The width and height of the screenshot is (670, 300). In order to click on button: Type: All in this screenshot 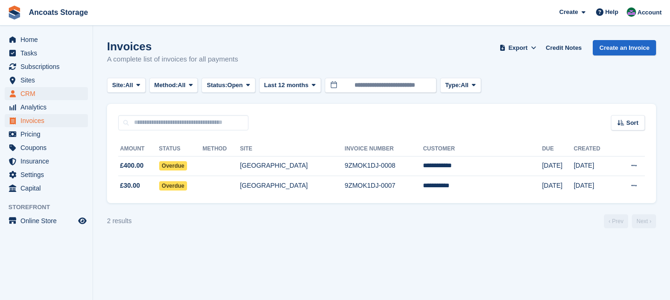, I will do `click(461, 85)`.